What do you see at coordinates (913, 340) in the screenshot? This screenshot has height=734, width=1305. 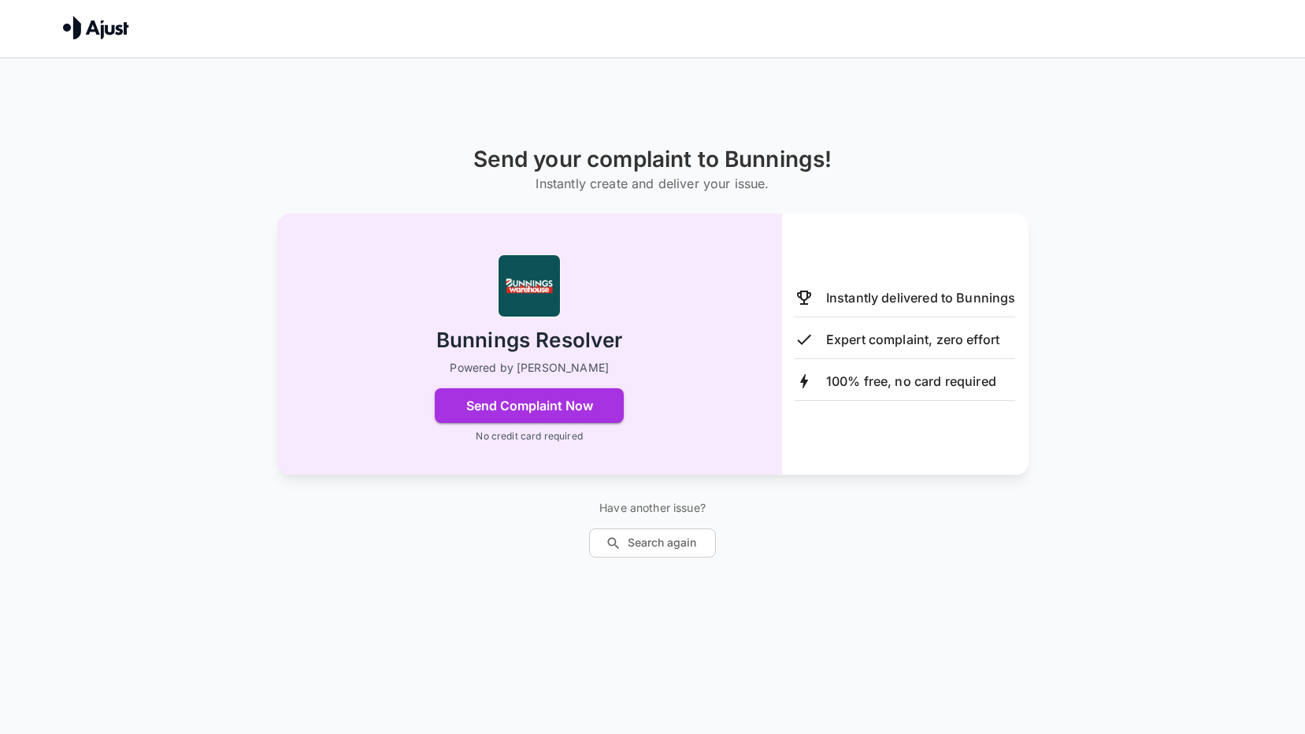 I see `p: Expert complaint, zero effort` at bounding box center [913, 340].